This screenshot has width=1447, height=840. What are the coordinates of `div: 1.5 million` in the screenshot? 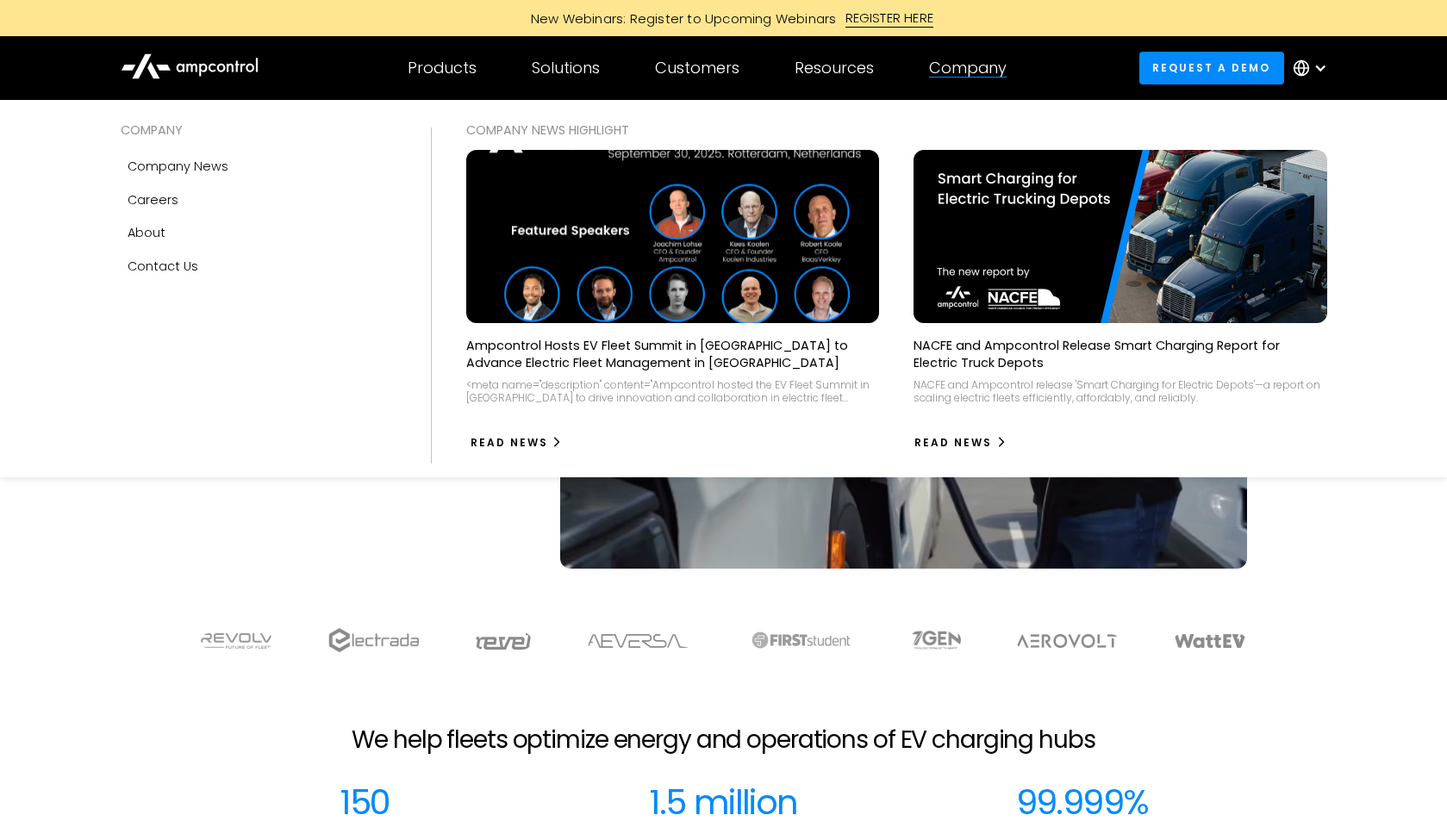 It's located at (724, 802).